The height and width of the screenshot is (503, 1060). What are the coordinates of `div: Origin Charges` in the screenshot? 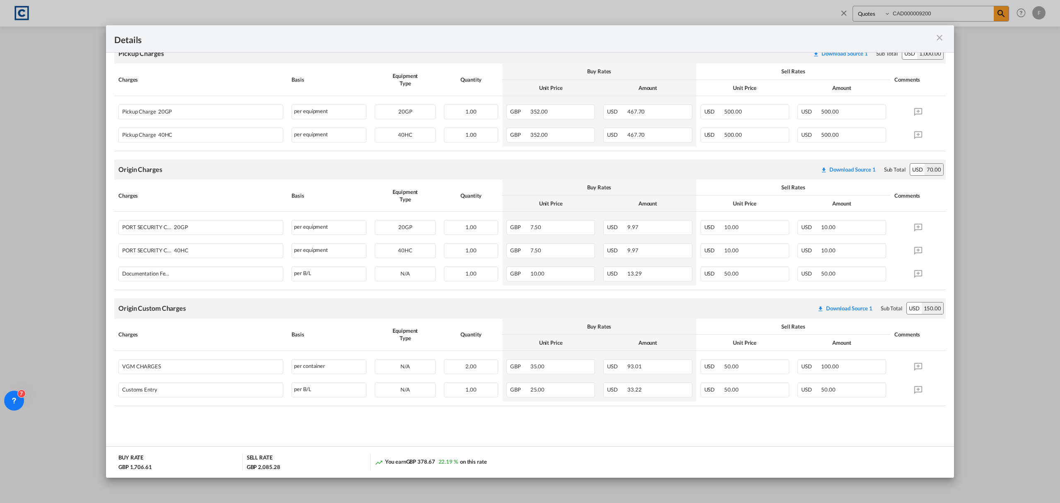 It's located at (140, 169).